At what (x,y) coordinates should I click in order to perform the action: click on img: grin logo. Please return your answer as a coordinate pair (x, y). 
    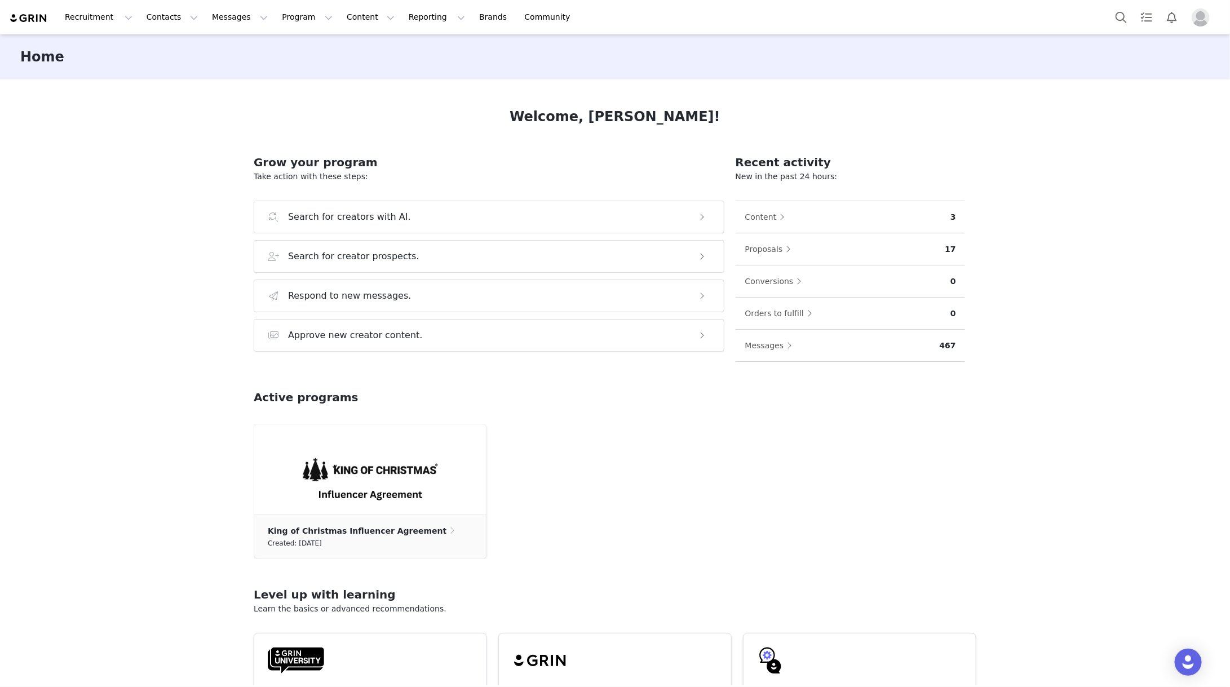
    Looking at the image, I should click on (29, 18).